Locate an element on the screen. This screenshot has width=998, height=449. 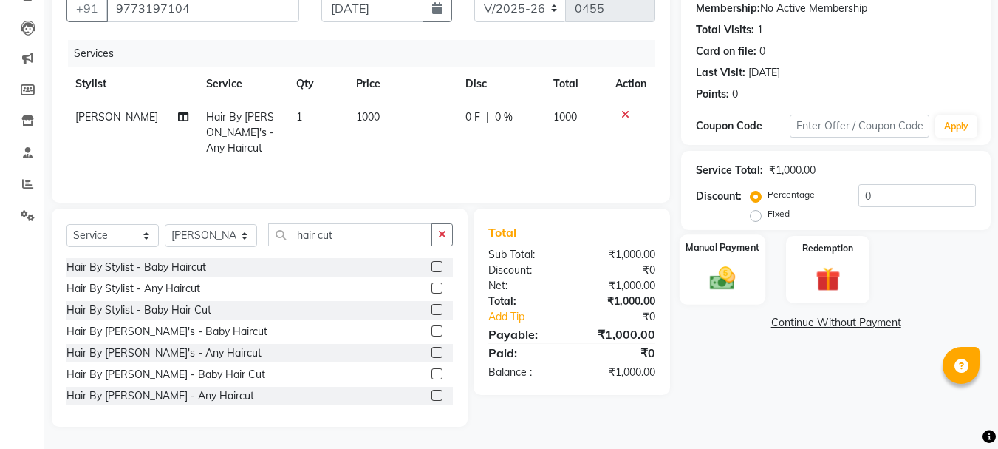
div: Total: is located at coordinates (525, 301).